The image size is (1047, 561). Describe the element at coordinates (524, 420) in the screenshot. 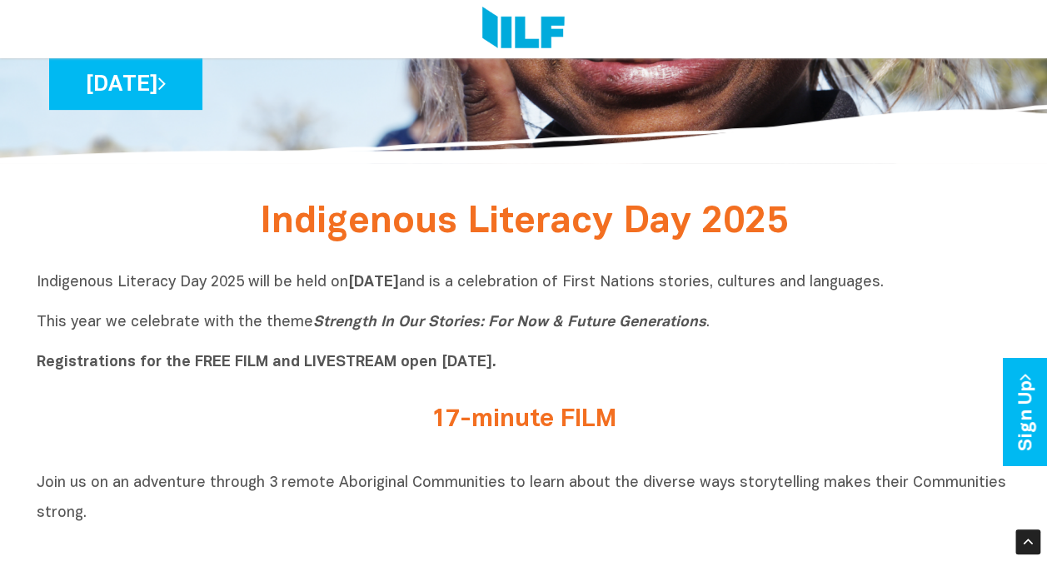

I see `h2: 17-minute FILM` at that location.